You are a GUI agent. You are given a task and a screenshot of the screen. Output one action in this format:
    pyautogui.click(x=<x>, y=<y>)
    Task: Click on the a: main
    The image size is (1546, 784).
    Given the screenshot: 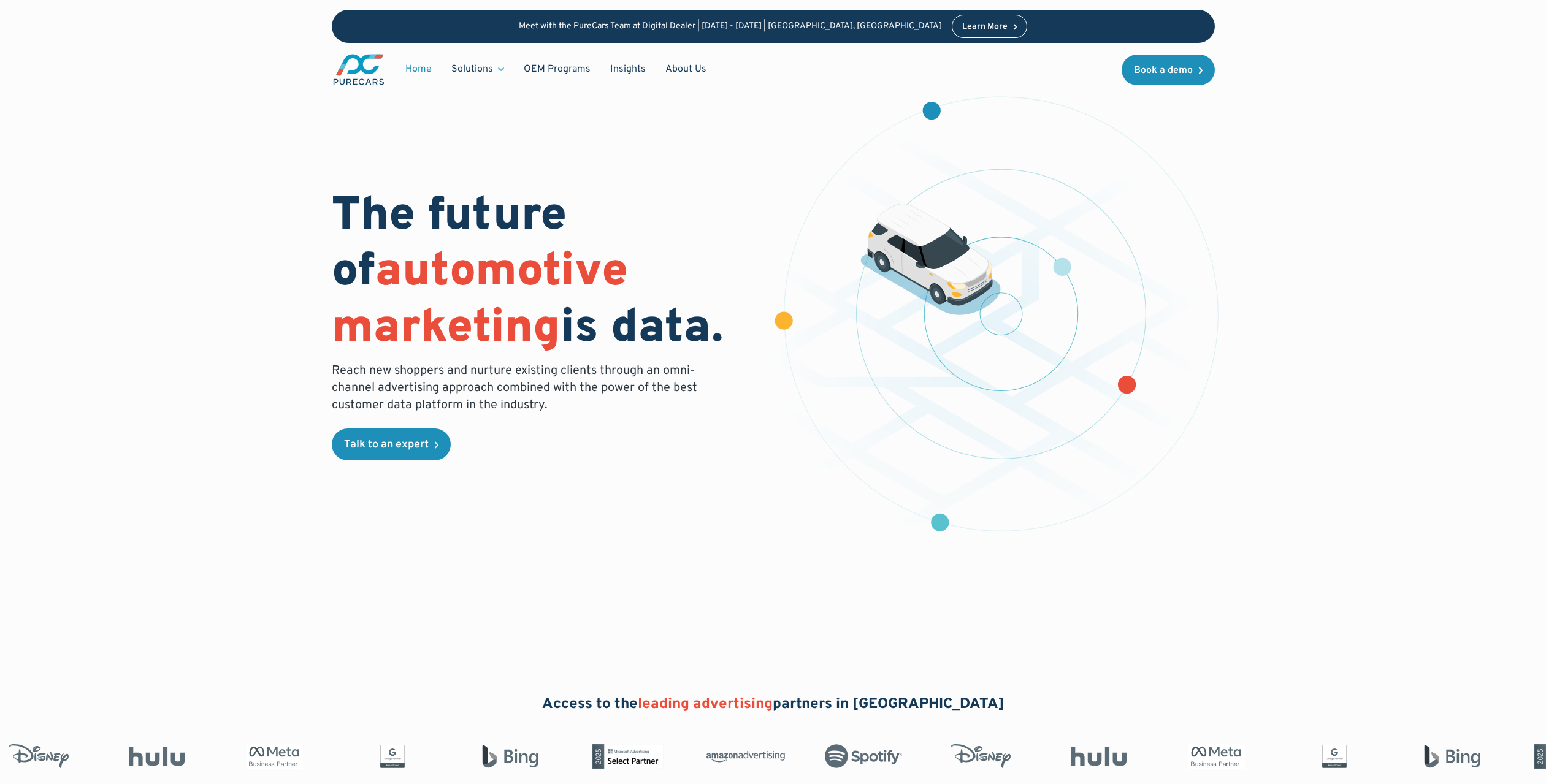 What is the action you would take?
    pyautogui.click(x=359, y=69)
    